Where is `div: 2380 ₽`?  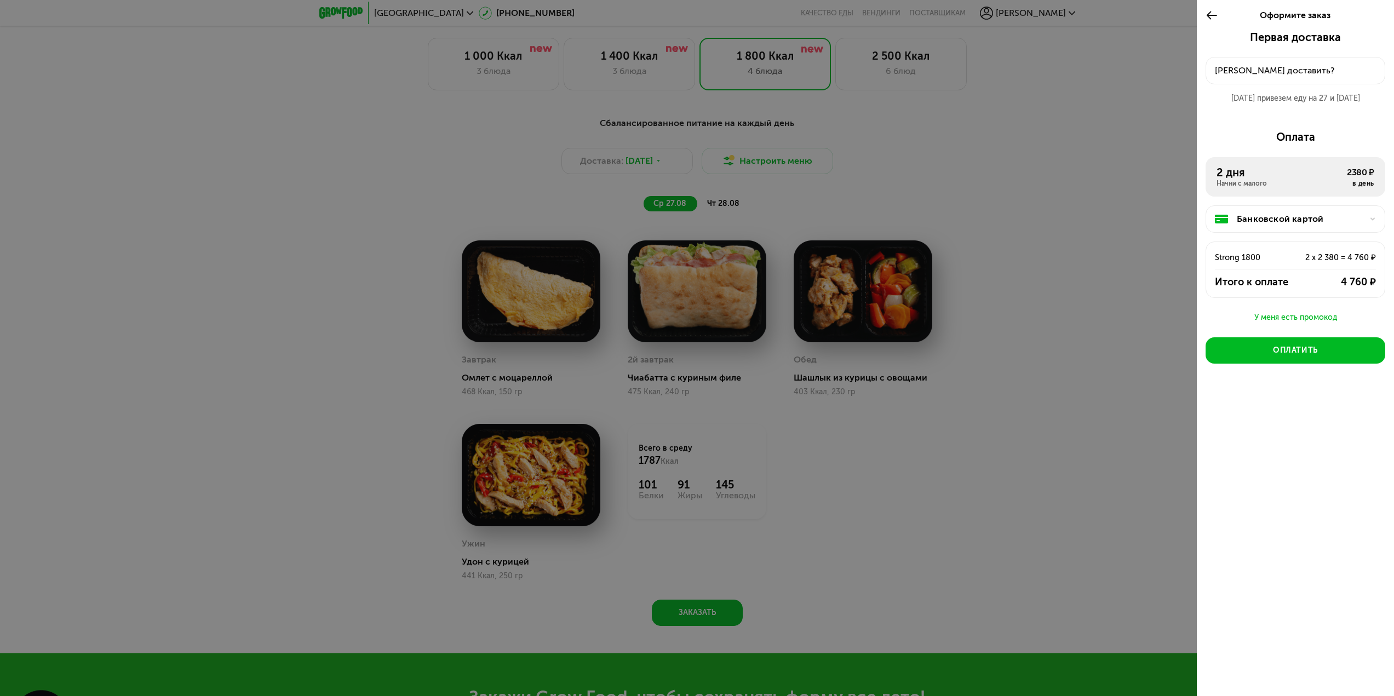
div: 2380 ₽ is located at coordinates (1360, 172).